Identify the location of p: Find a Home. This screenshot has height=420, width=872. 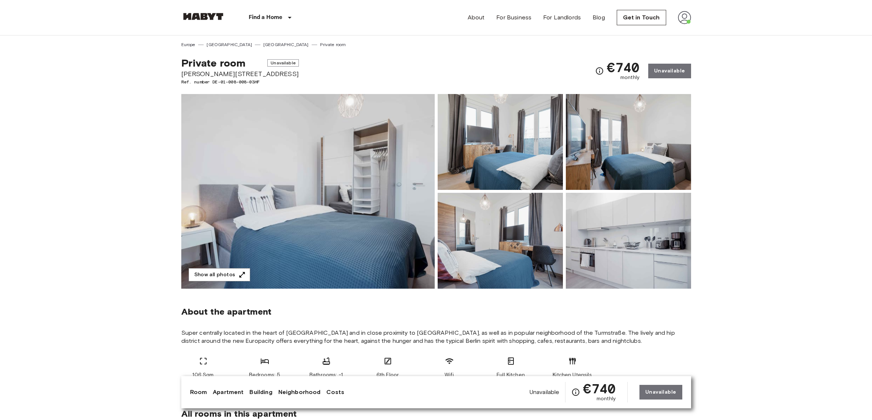
(266, 18).